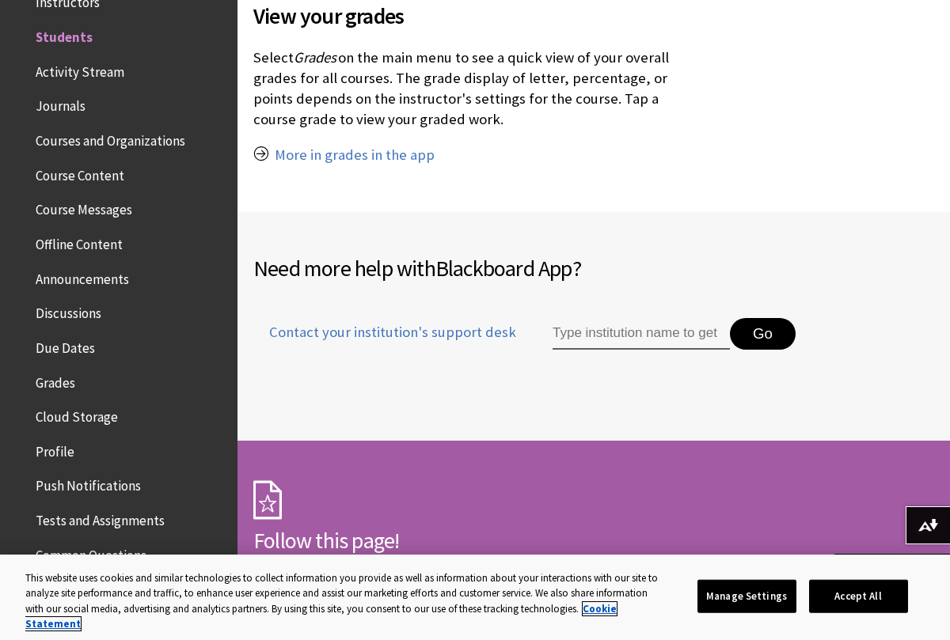  What do you see at coordinates (320, 616) in the screenshot?
I see `a: More information about your privacy, opens in a new tab` at bounding box center [320, 616].